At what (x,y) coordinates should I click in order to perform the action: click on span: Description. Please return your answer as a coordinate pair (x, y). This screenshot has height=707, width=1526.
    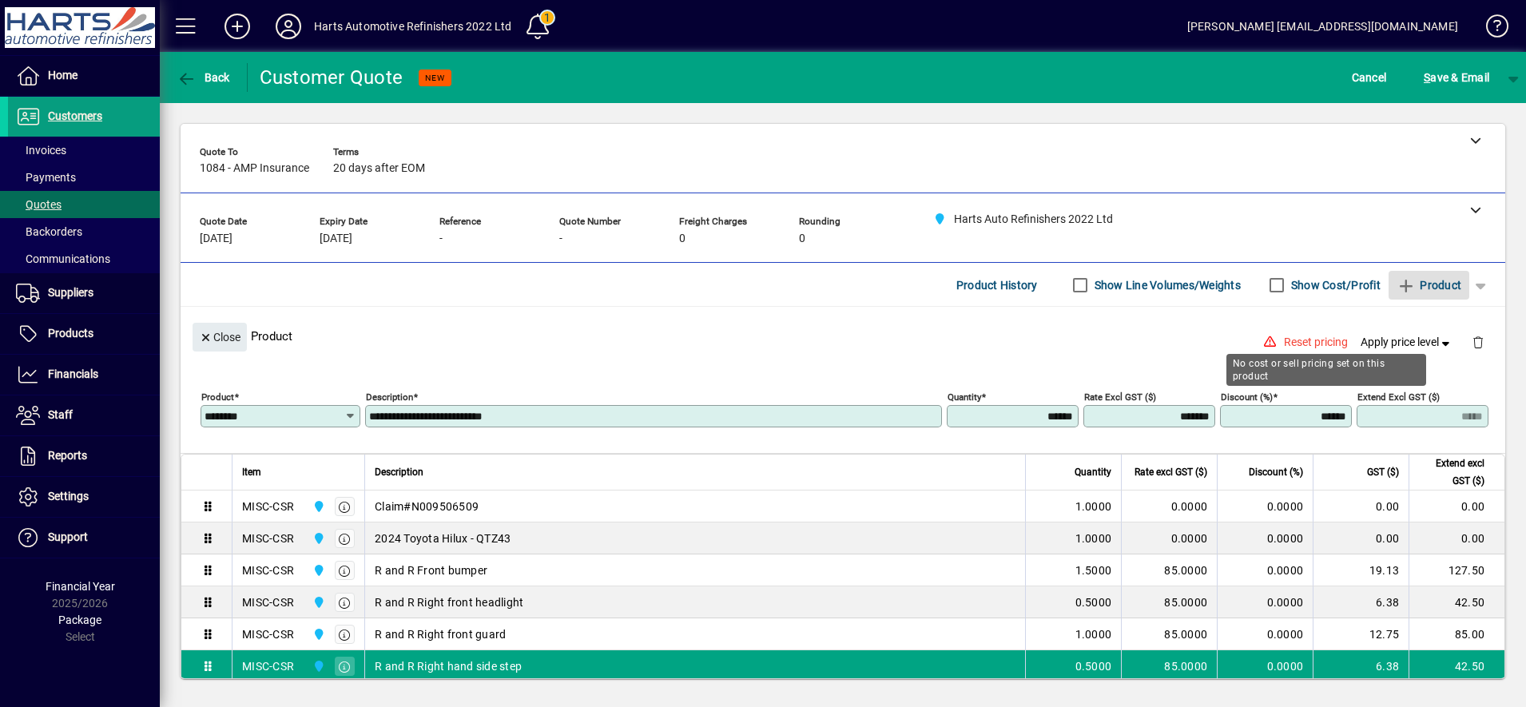
    Looking at the image, I should click on (399, 472).